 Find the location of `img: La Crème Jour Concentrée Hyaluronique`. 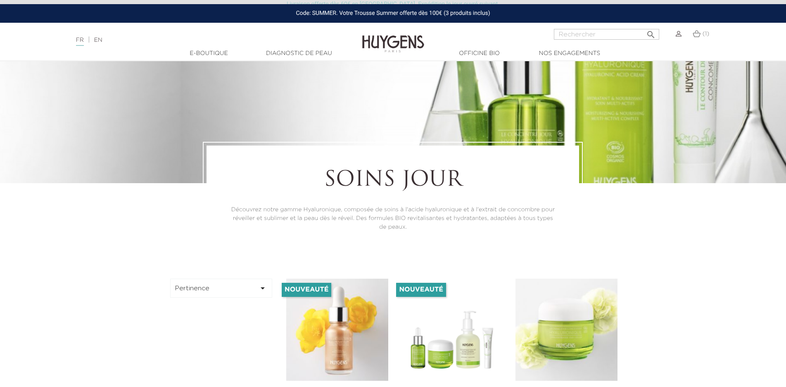

img: La Crème Jour Concentrée Hyaluronique is located at coordinates (567, 329).